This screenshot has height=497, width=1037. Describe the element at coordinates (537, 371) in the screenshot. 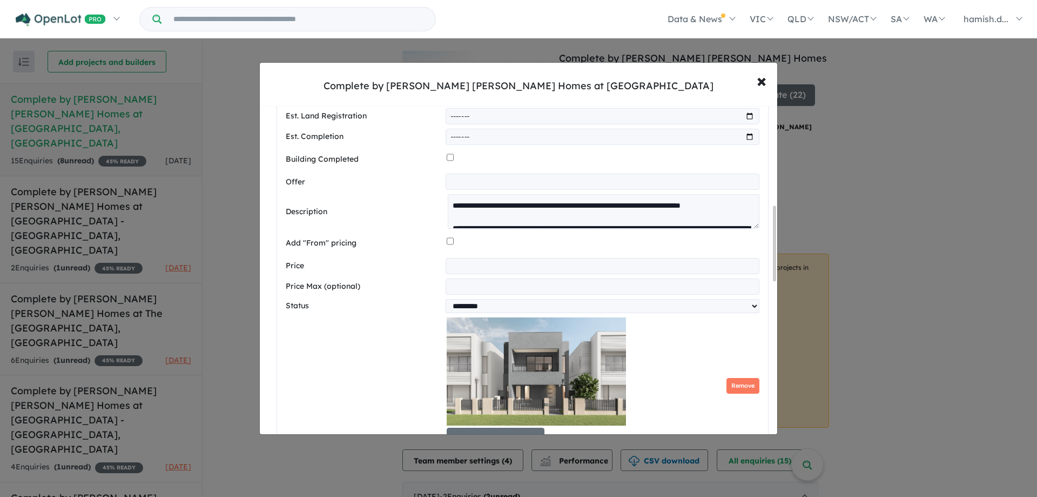

I see `img: Complete by McDonald Jones Homes at Elara - Marsden Park - Lot 7126 Render` at that location.